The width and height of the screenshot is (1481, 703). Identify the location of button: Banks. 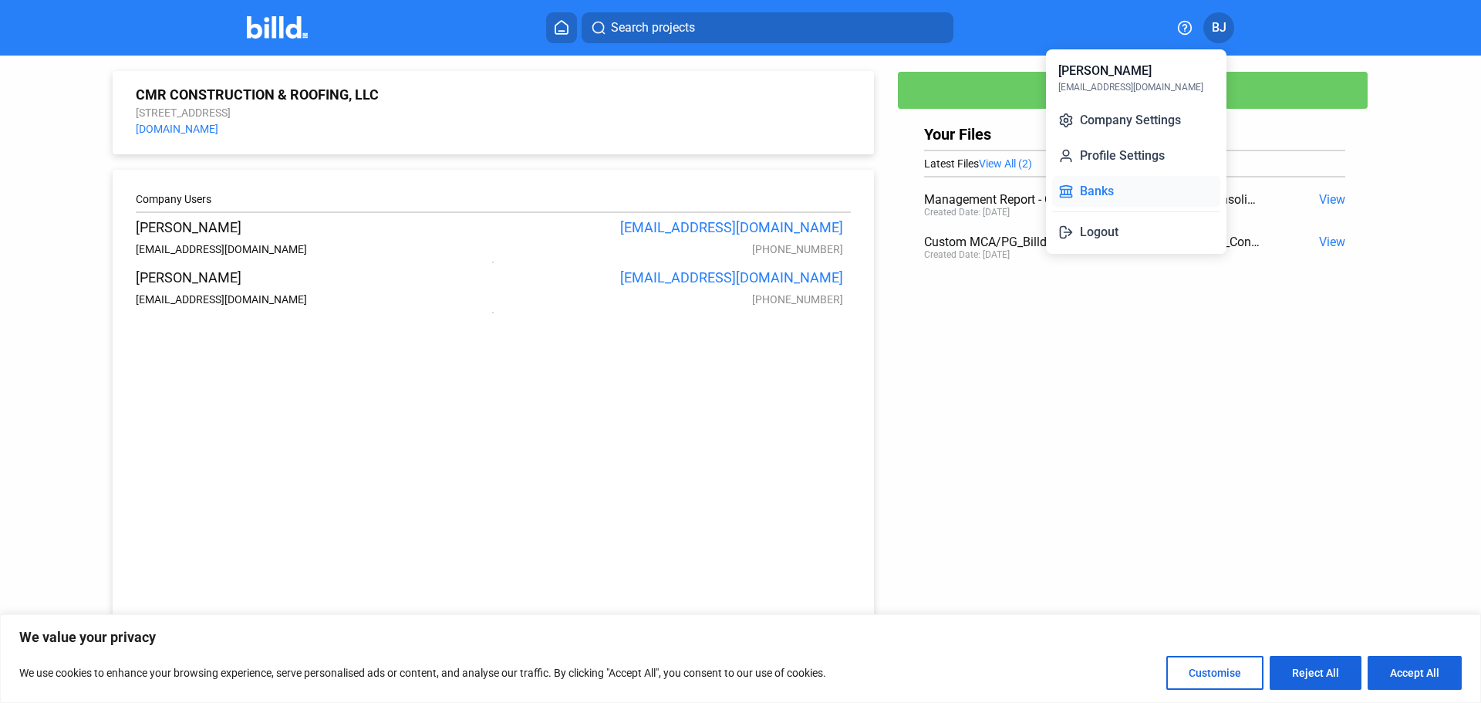
(1136, 191).